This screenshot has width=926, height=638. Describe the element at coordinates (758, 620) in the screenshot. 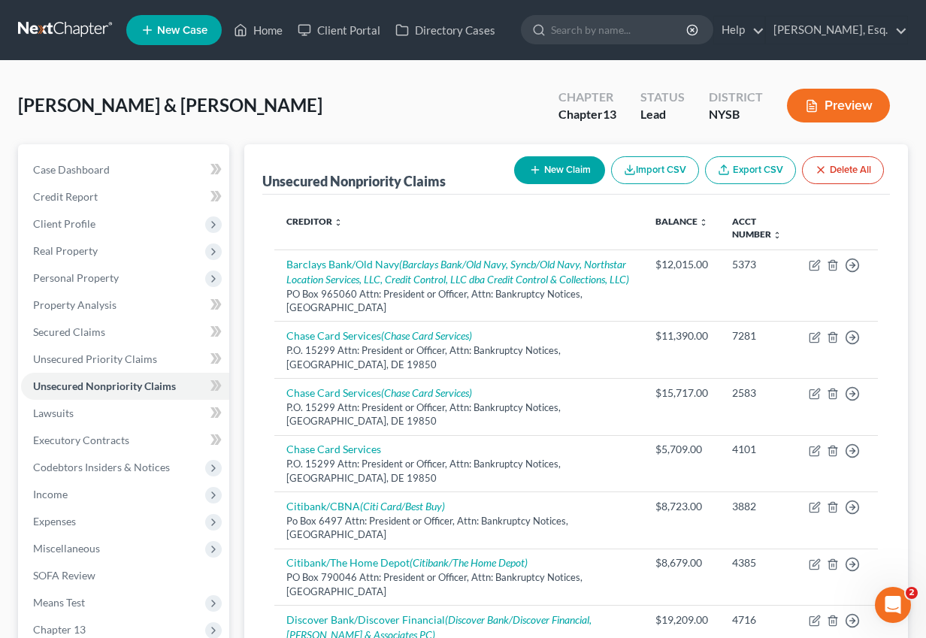

I see `div: 4716` at that location.